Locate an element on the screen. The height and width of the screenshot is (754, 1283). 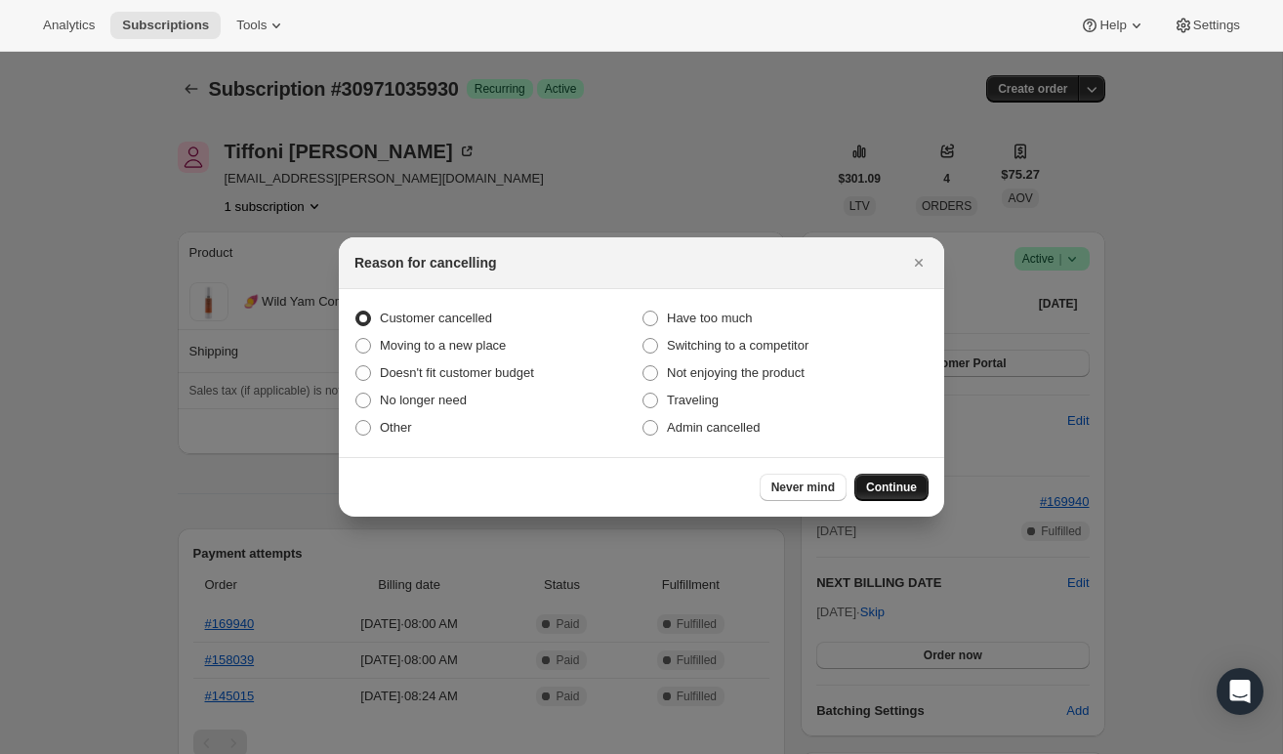
span: Subscriptions is located at coordinates (165, 25).